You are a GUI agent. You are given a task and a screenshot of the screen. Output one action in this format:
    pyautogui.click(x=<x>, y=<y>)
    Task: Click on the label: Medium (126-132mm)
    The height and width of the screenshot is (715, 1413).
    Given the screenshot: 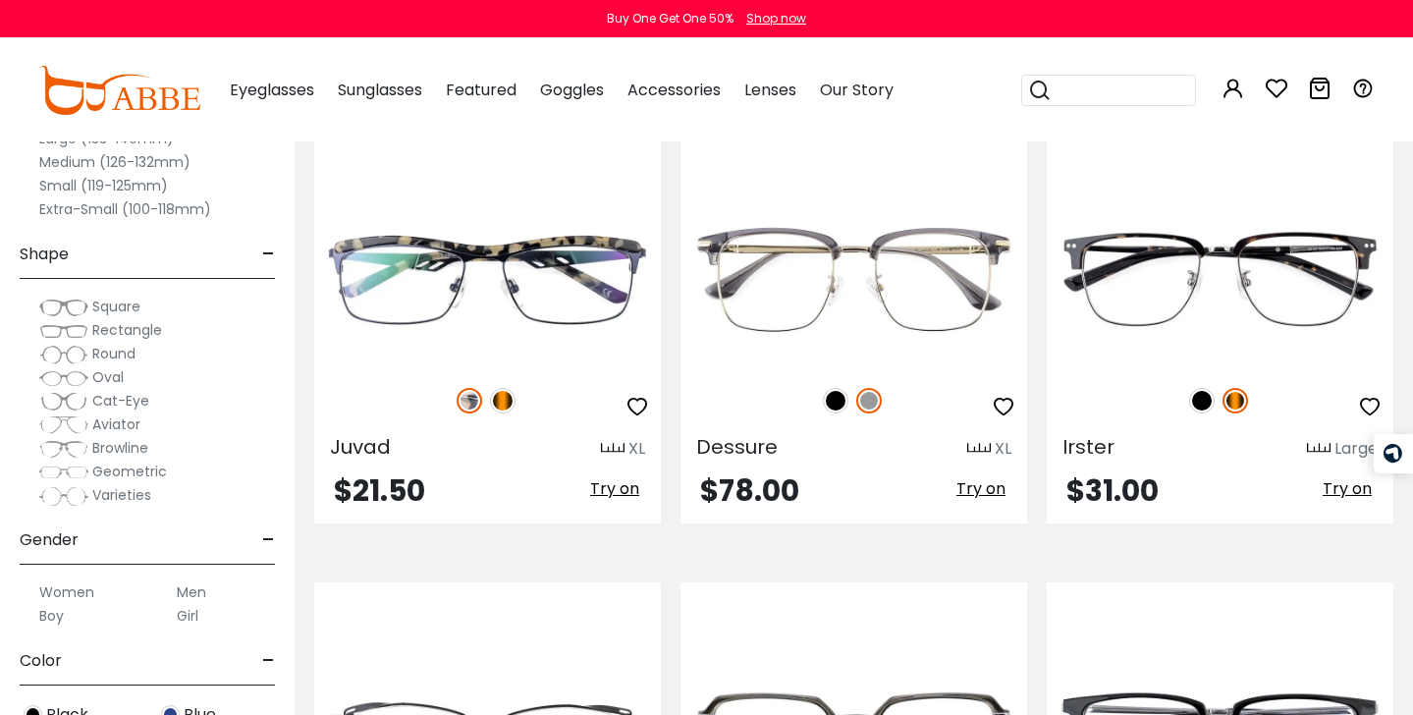 What is the action you would take?
    pyautogui.click(x=115, y=162)
    